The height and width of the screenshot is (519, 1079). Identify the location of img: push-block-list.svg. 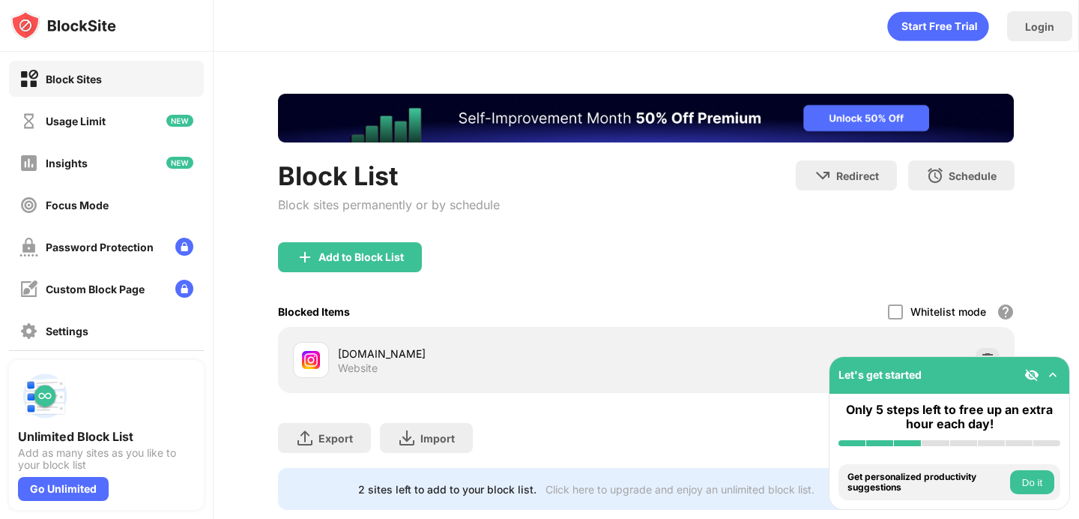
(45, 396).